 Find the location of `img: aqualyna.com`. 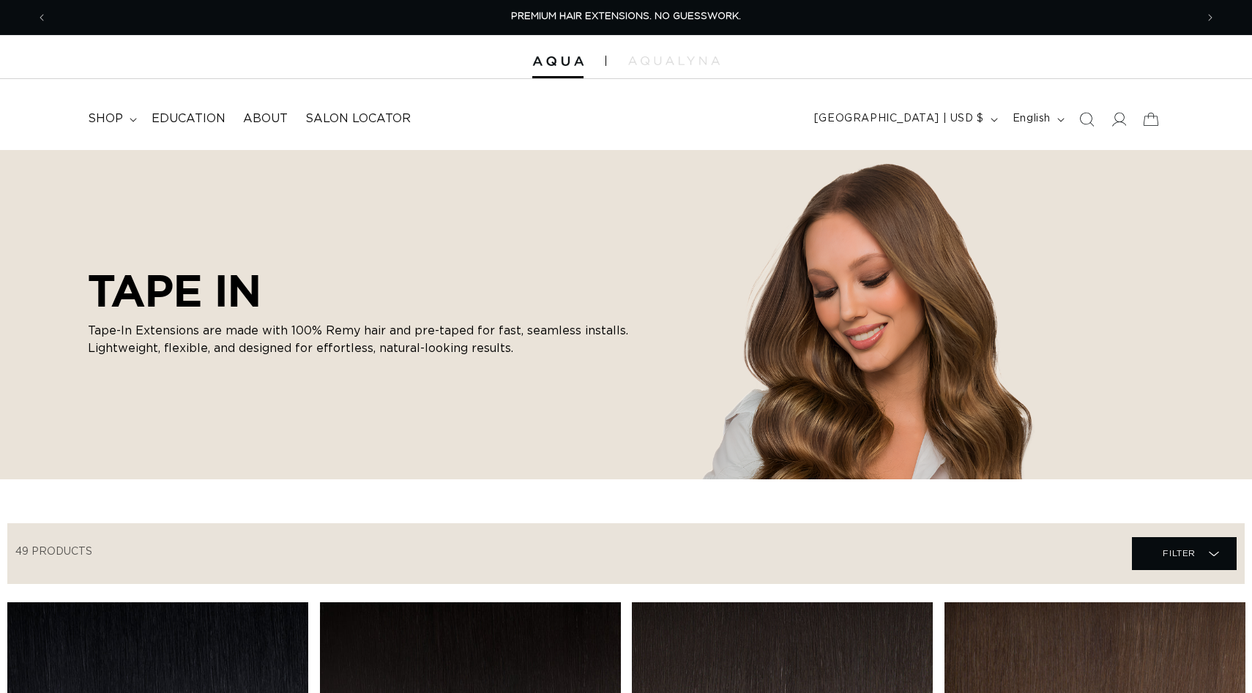

img: aqualyna.com is located at coordinates (674, 61).